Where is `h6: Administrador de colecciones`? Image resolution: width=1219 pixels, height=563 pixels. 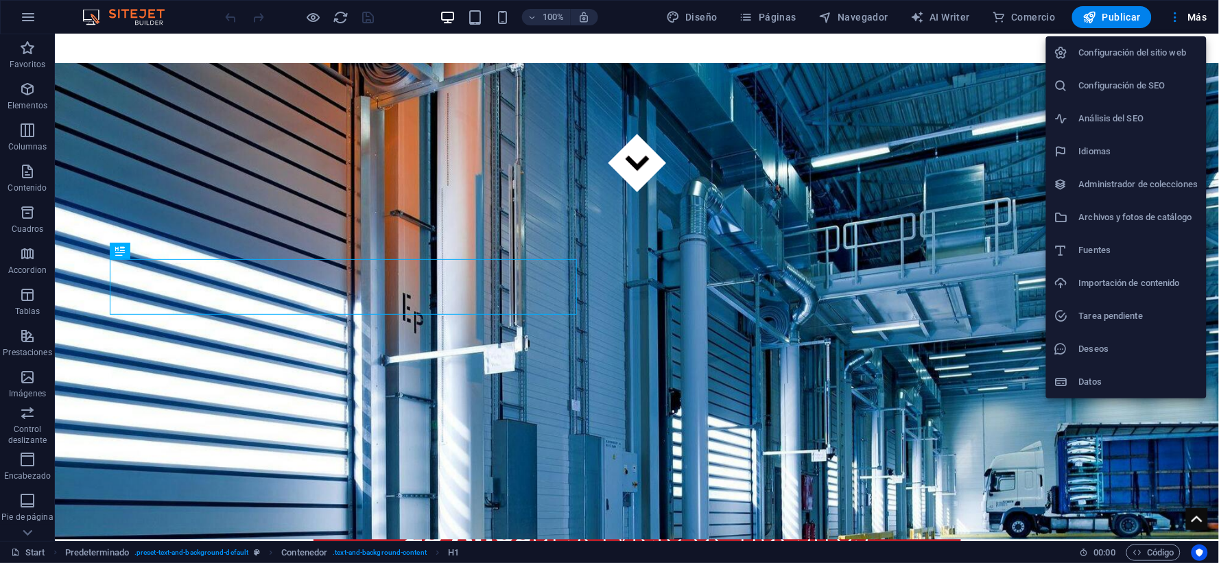
h6: Administrador de colecciones is located at coordinates (1139, 185).